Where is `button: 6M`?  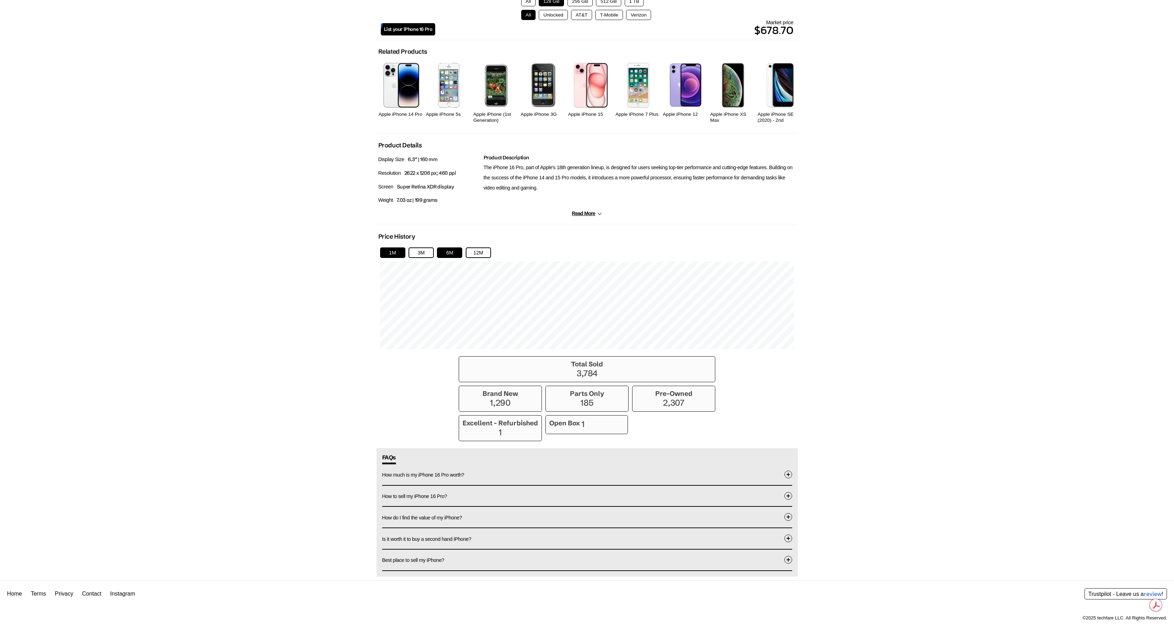
button: 6M is located at coordinates (450, 253).